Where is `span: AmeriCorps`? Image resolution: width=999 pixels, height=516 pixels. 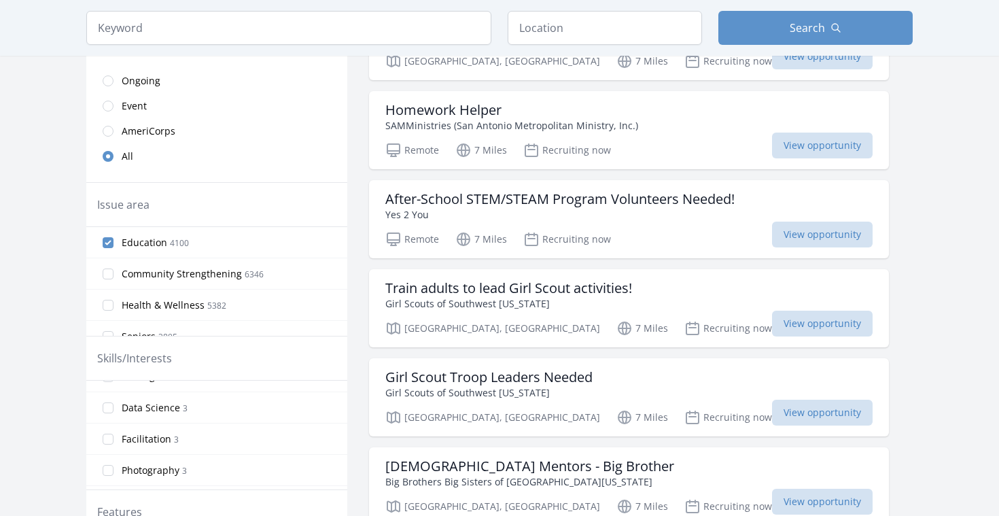 span: AmeriCorps is located at coordinates (148, 131).